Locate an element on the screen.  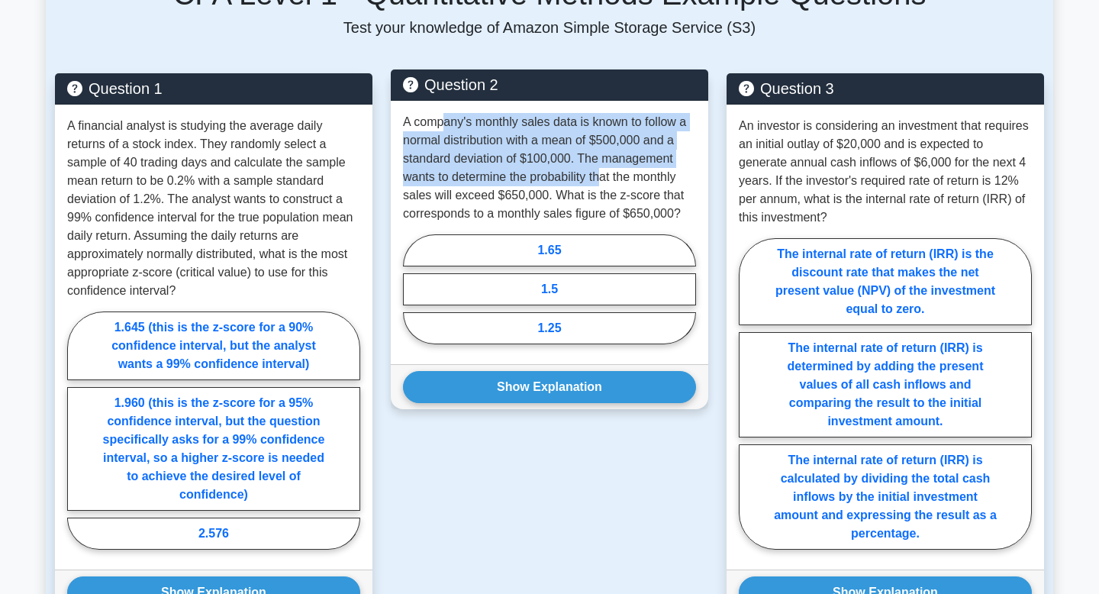
p: A financial analyst is studying the average daily returns of a stock index. They randomly select ... is located at coordinates (214, 208).